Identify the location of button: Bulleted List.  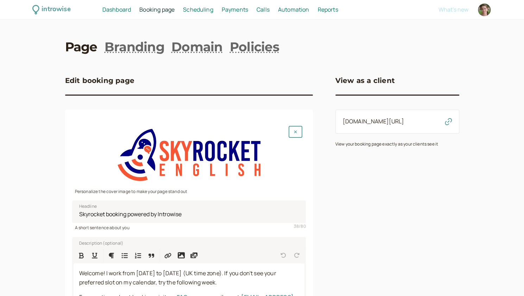
(125, 255).